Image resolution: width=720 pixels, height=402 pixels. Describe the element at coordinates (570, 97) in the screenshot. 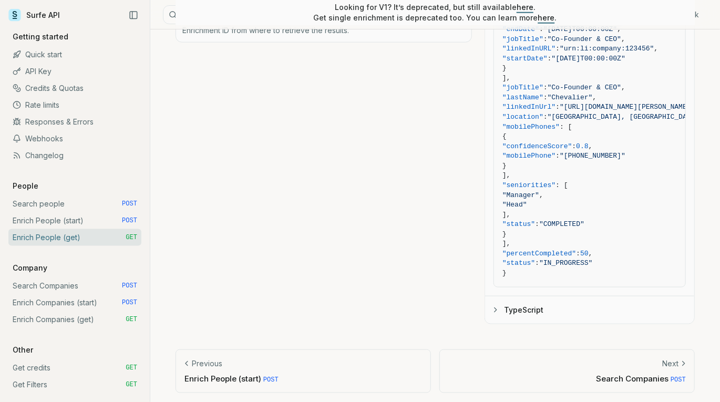

I see `span: "Chevalier"` at that location.